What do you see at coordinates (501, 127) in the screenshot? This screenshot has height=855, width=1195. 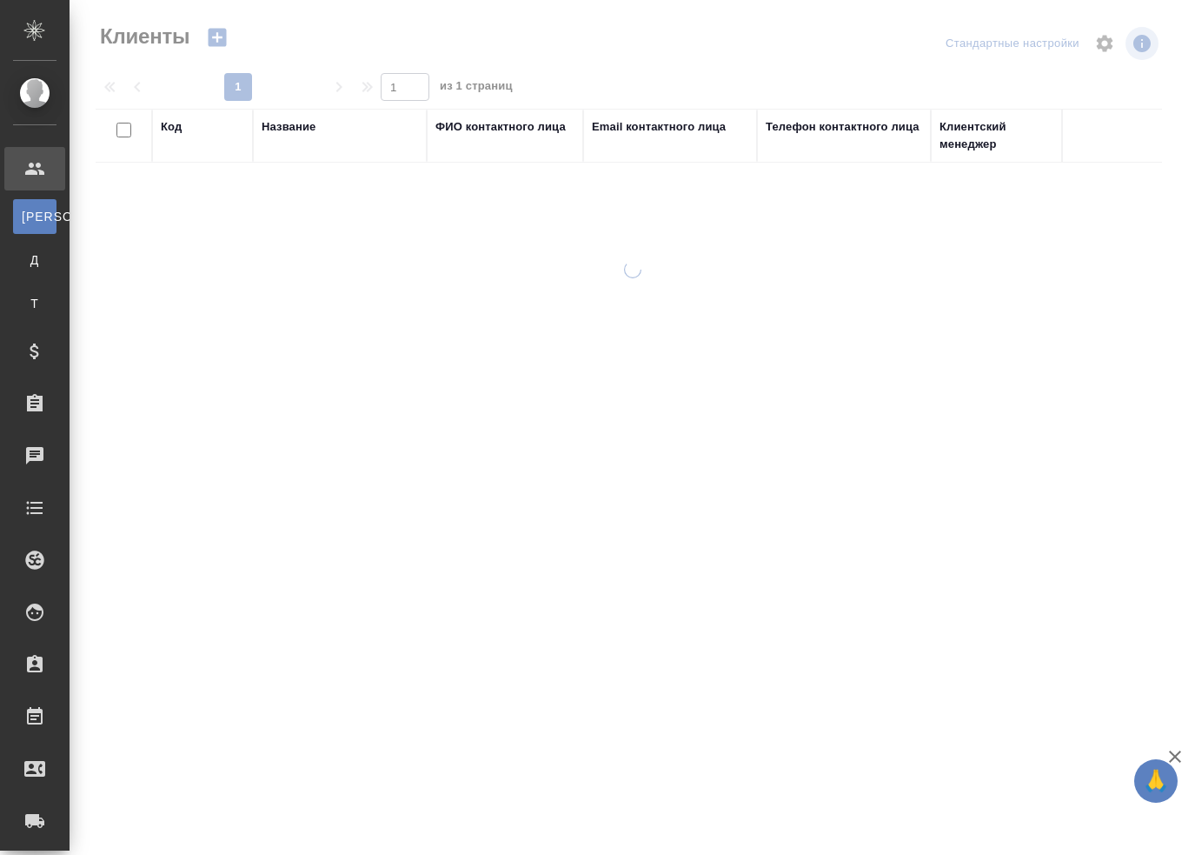 I see `div: ФИО контактного лица` at bounding box center [501, 127].